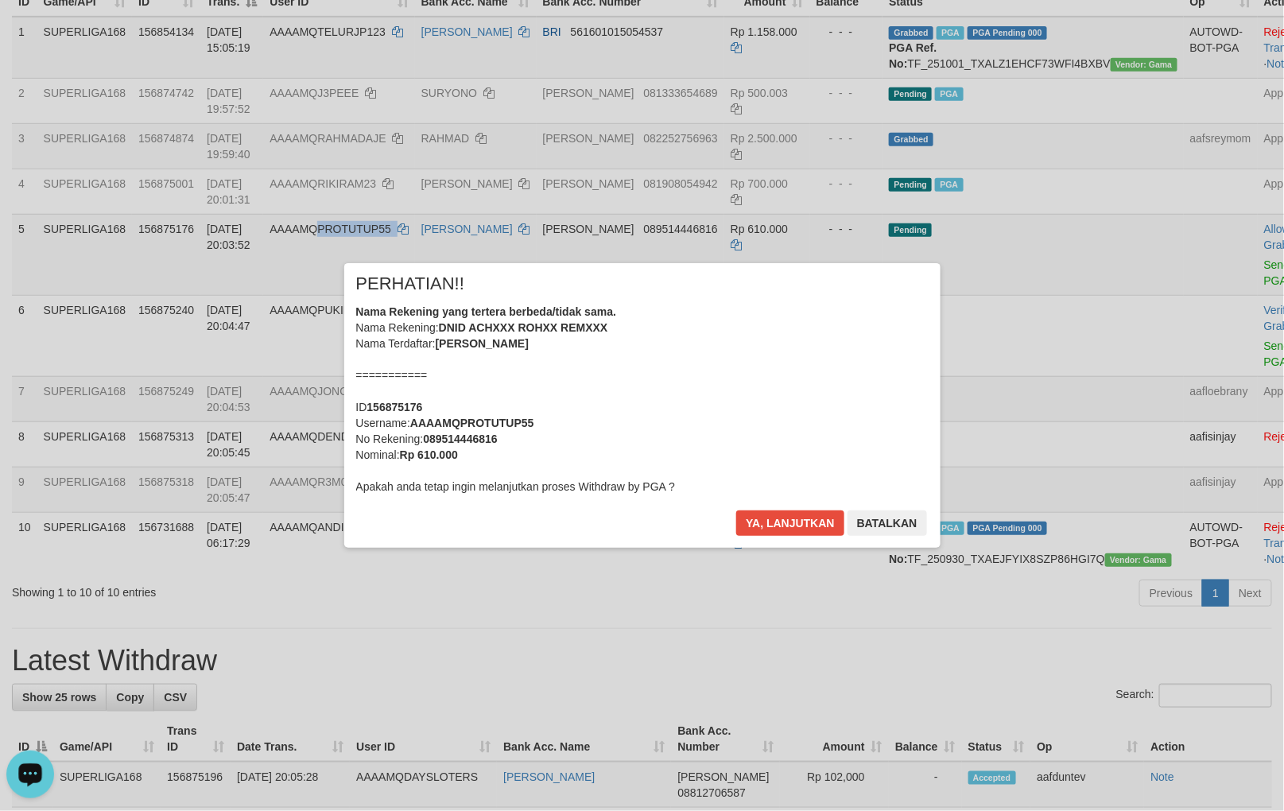  Describe the element at coordinates (887, 523) in the screenshot. I see `button: Batalkan` at that location.